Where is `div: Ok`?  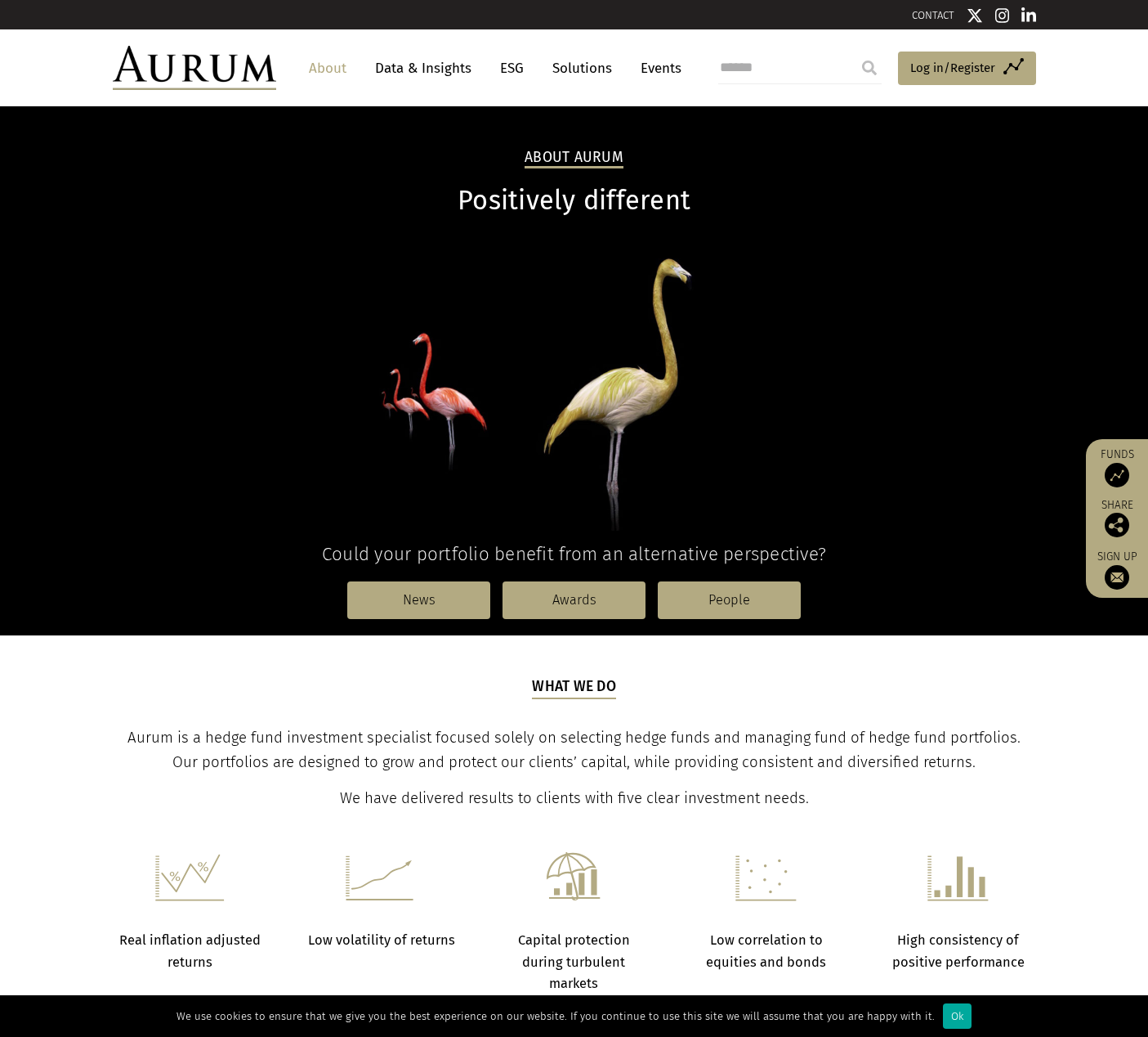 div: Ok is located at coordinates (957, 1015).